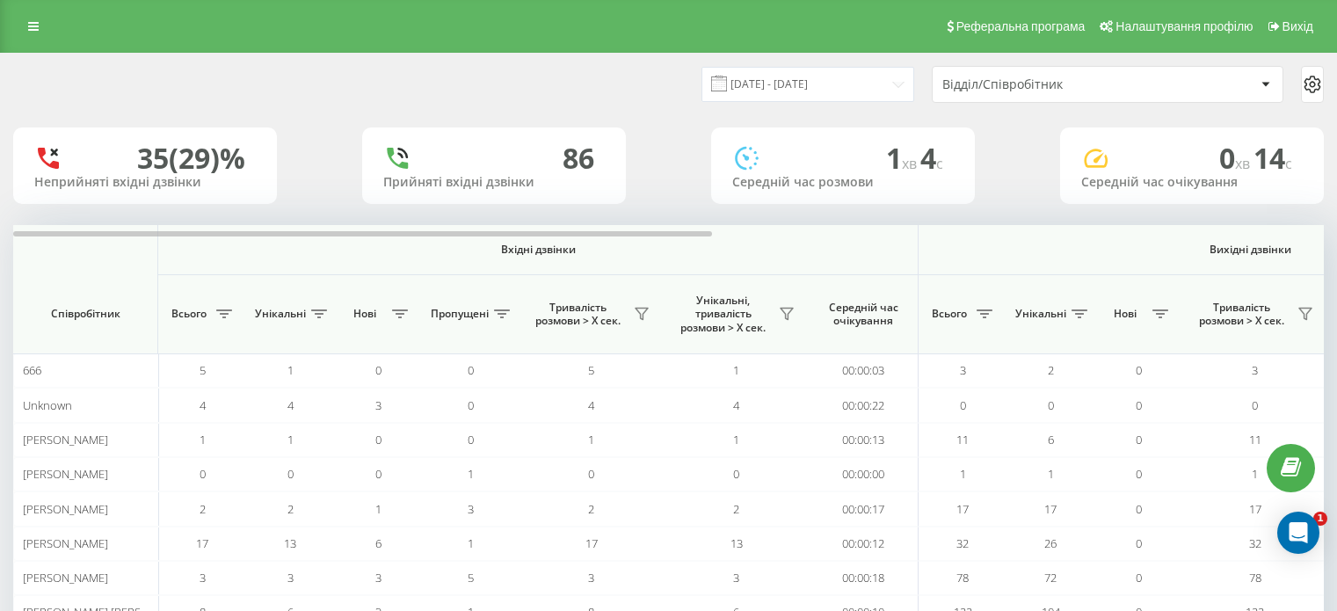 This screenshot has height=611, width=1337. Describe the element at coordinates (1051, 543) in the screenshot. I see `span: 26` at that location.